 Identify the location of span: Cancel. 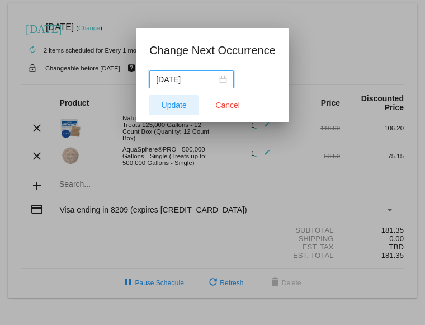
(228, 105).